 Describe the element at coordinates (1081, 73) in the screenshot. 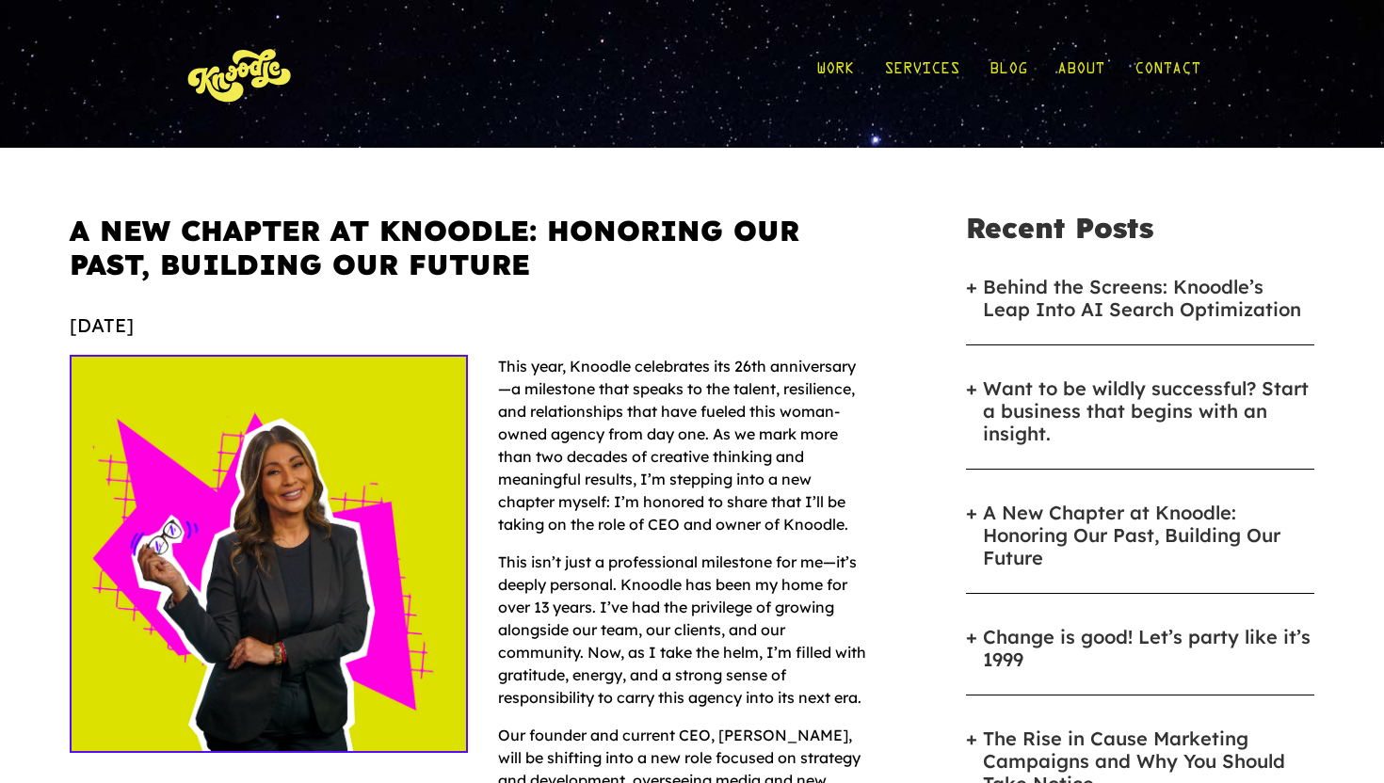

I see `a: About` at that location.